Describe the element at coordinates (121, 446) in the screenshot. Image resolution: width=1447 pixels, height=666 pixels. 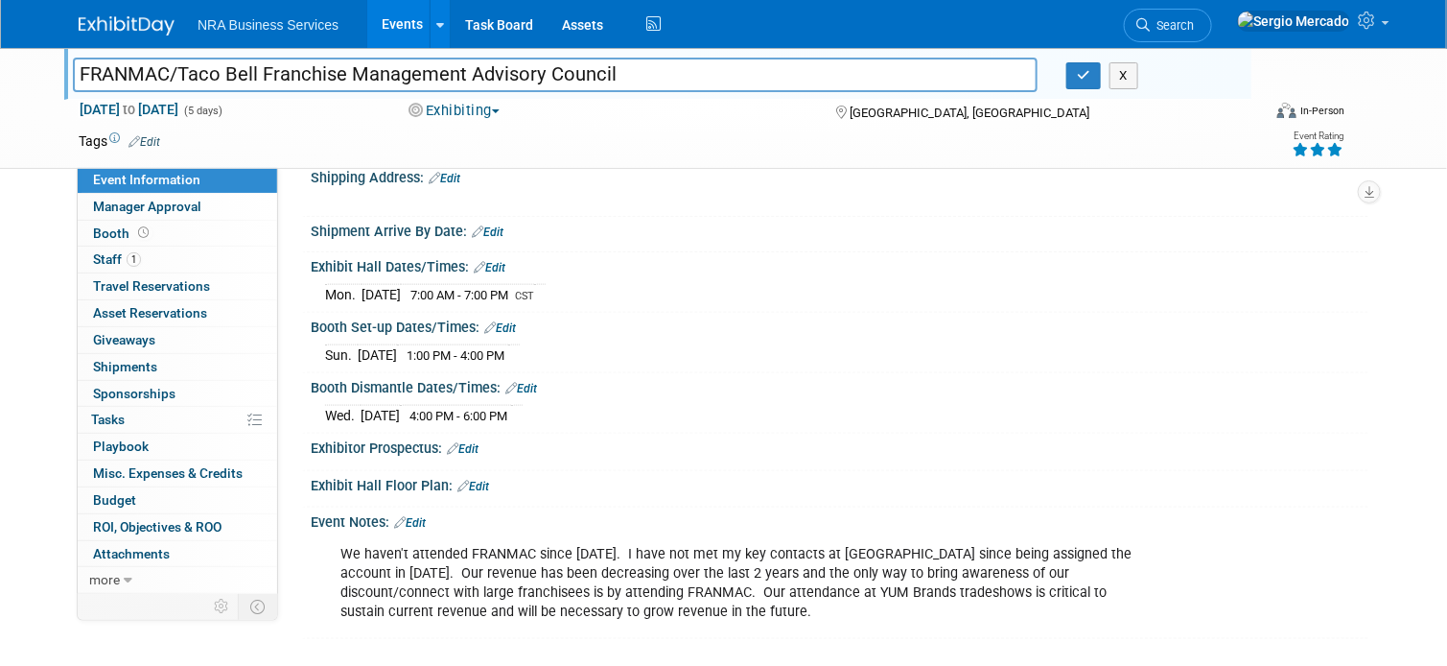
I see `span: Playbook` at that location.